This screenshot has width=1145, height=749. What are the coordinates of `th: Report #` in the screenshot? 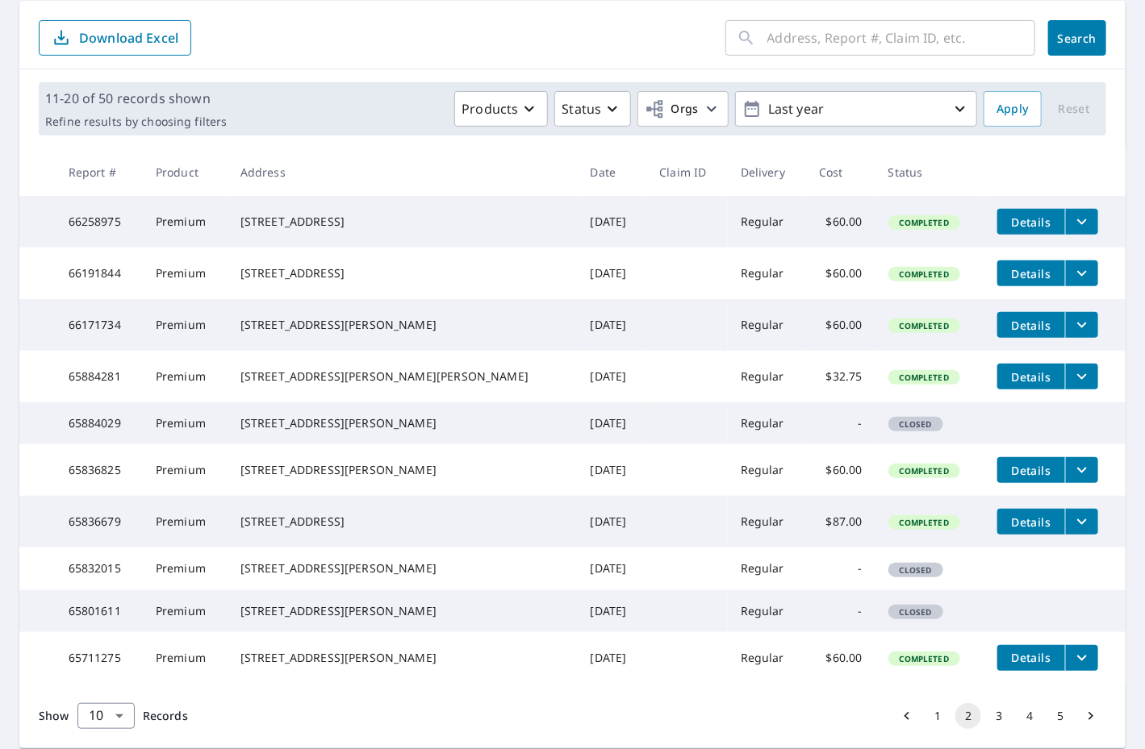 It's located at (99, 172).